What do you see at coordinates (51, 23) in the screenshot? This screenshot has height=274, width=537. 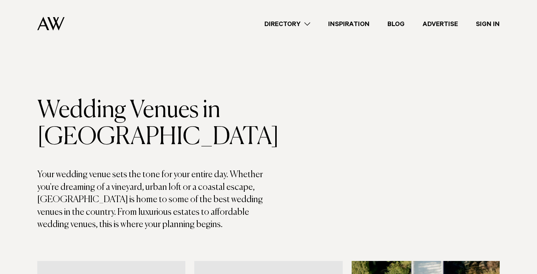 I see `img: Auckland Weddings Logo` at bounding box center [51, 23].